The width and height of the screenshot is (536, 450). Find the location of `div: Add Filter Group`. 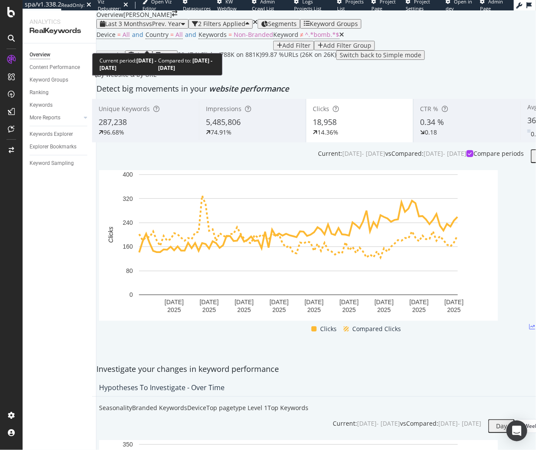

div: Add Filter Group is located at coordinates (347, 46).